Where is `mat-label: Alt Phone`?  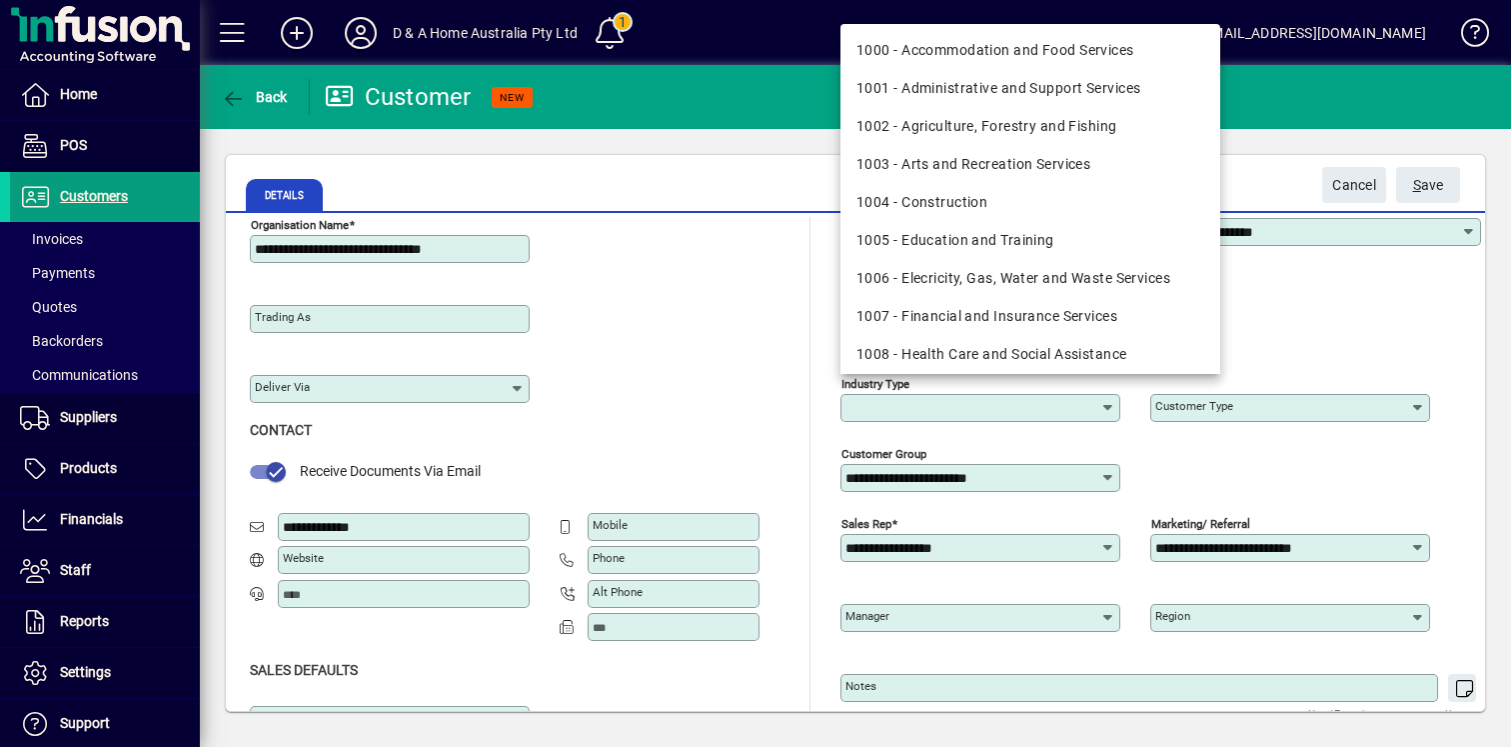 mat-label: Alt Phone is located at coordinates (618, 592).